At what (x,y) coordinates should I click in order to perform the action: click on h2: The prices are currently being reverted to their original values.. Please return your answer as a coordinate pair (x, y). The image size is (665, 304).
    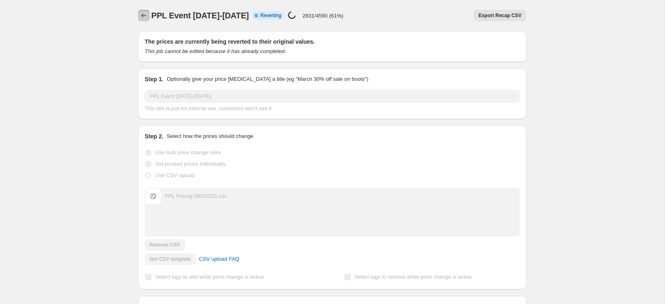
    Looking at the image, I should click on (332, 42).